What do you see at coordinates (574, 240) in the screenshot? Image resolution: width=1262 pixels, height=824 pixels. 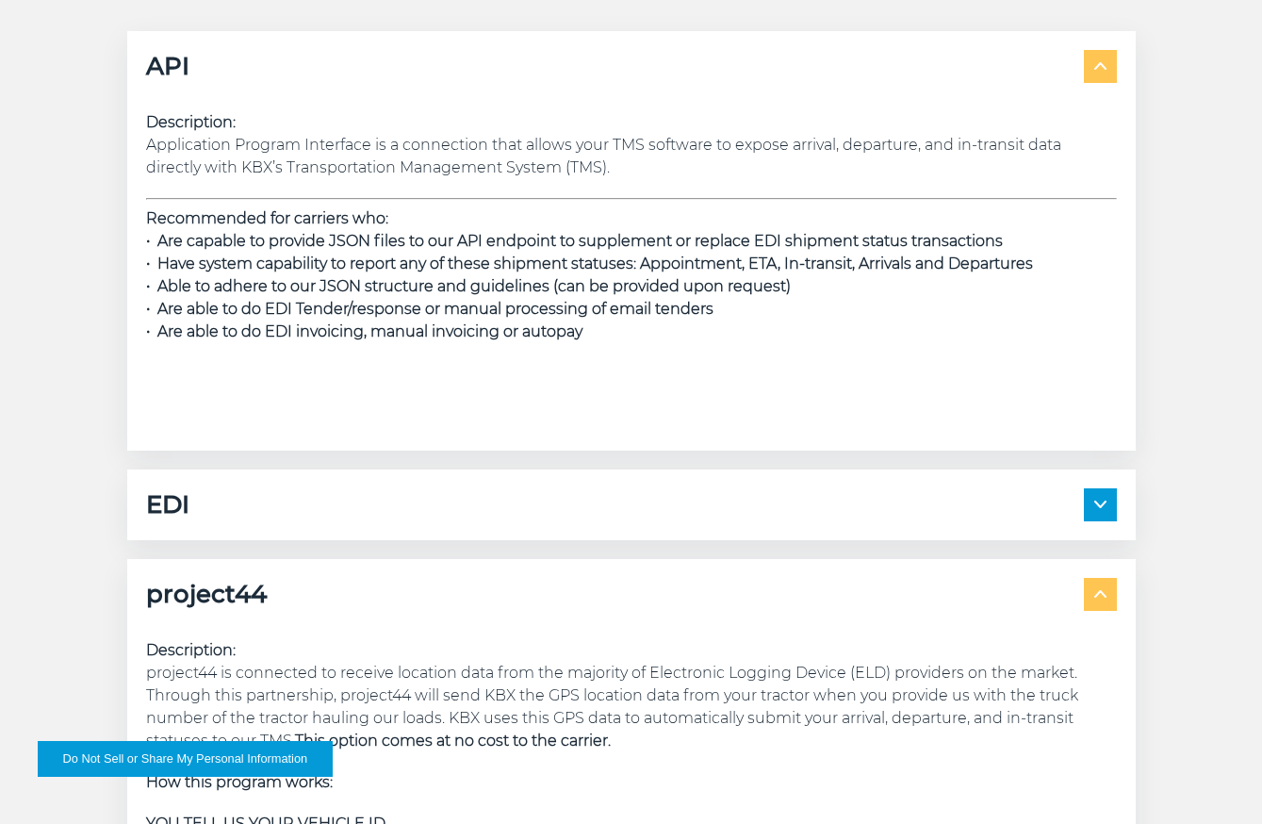 I see `span: • Are capable to provide JSON files to our API endpoint to supplement or replace EDI shipment sta...` at bounding box center [574, 240].